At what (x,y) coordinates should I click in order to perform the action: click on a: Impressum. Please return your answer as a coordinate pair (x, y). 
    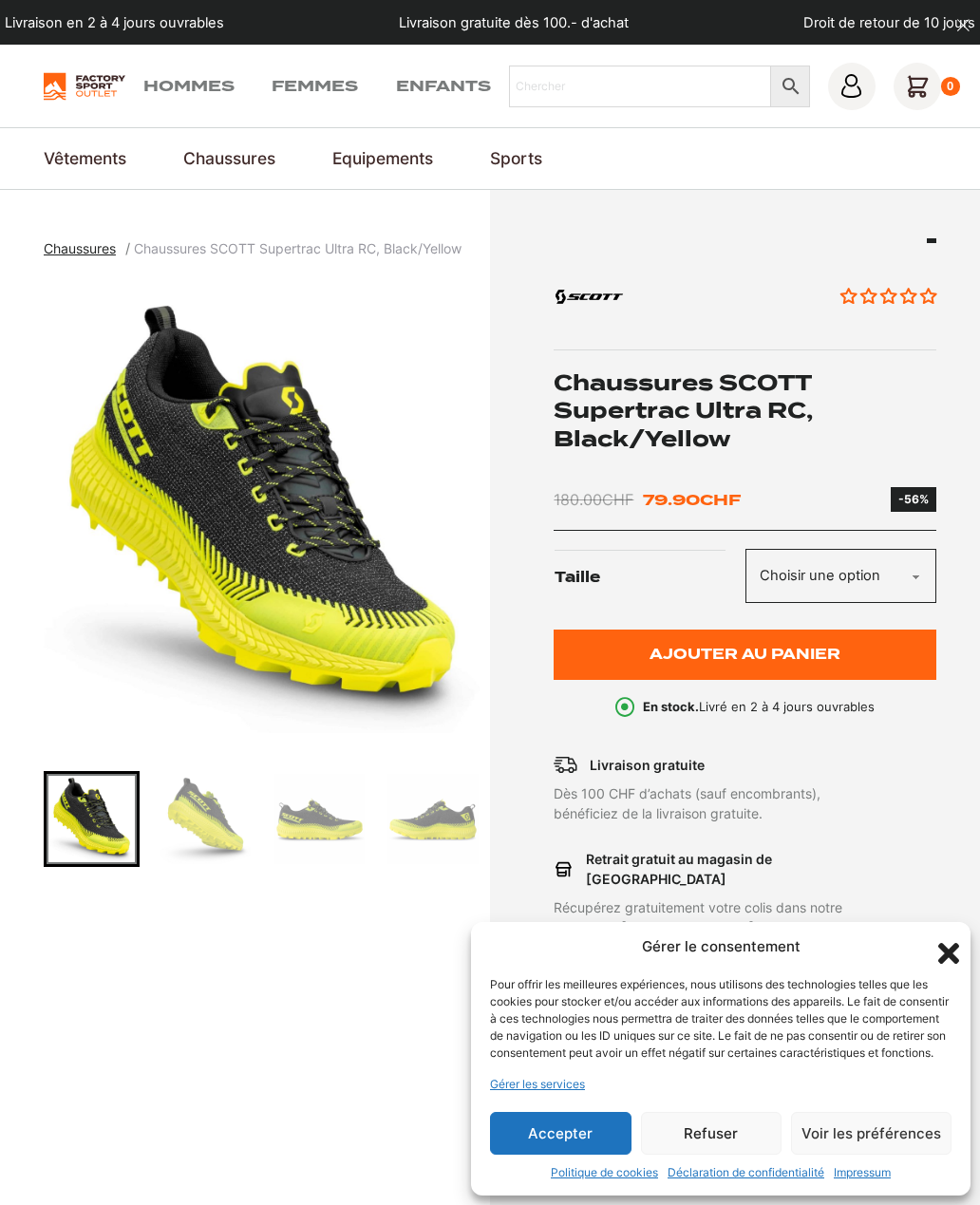
    Looking at the image, I should click on (862, 1173).